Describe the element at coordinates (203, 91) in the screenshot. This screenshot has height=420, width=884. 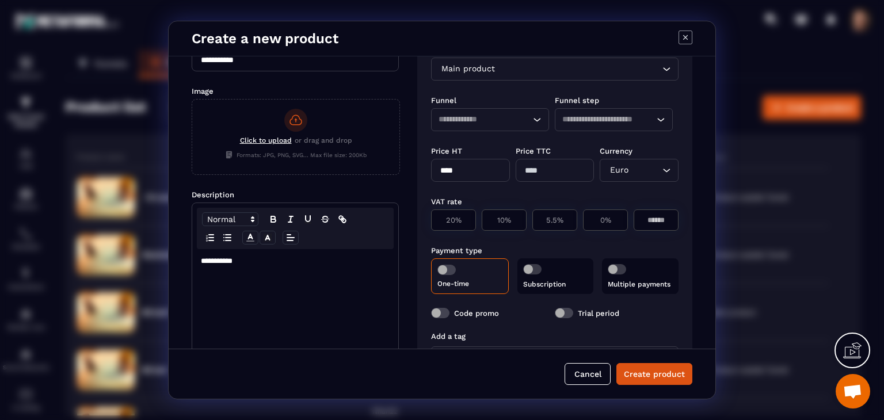
I see `label: Image` at that location.